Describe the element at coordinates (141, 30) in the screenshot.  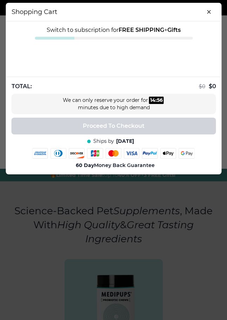
I see `strong: FREE SHIPPING` at that location.